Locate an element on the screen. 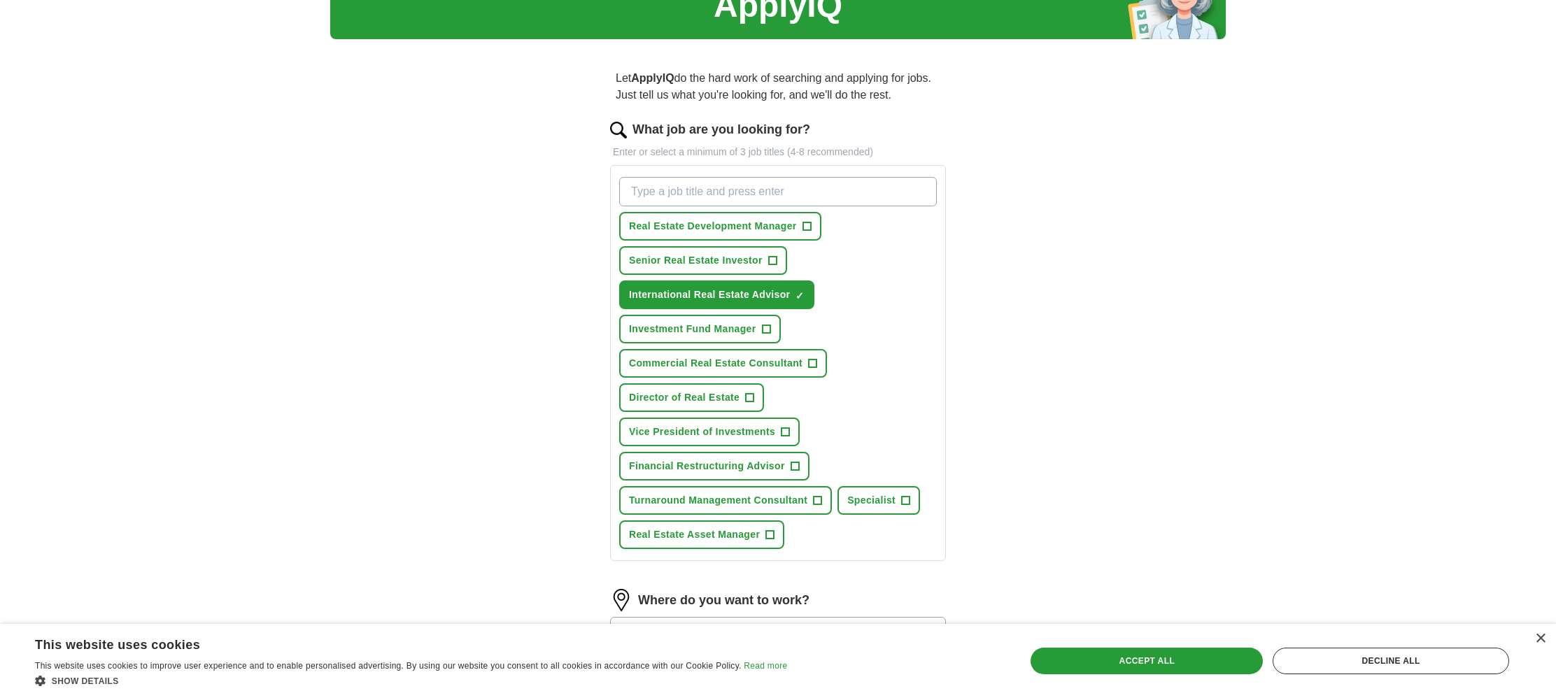 Image resolution: width=1556 pixels, height=698 pixels. button: Vice President of Investments is located at coordinates (709, 432).